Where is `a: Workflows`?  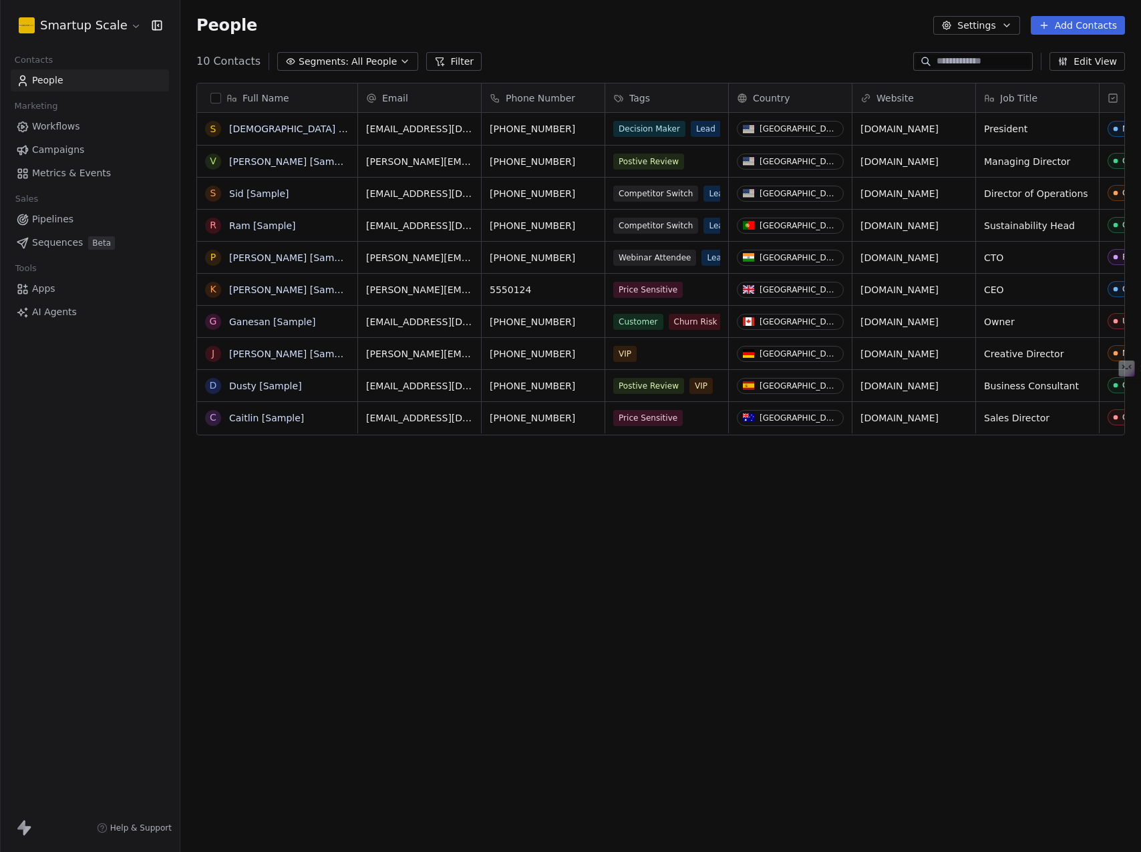
a: Workflows is located at coordinates (89, 126).